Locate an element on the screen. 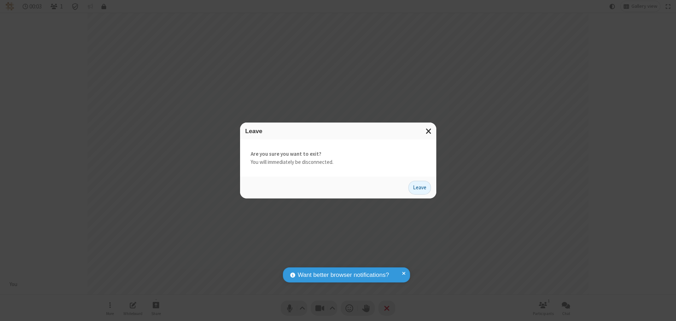 The height and width of the screenshot is (321, 676). strong: Are you sure you want to exit? is located at coordinates (338, 154).